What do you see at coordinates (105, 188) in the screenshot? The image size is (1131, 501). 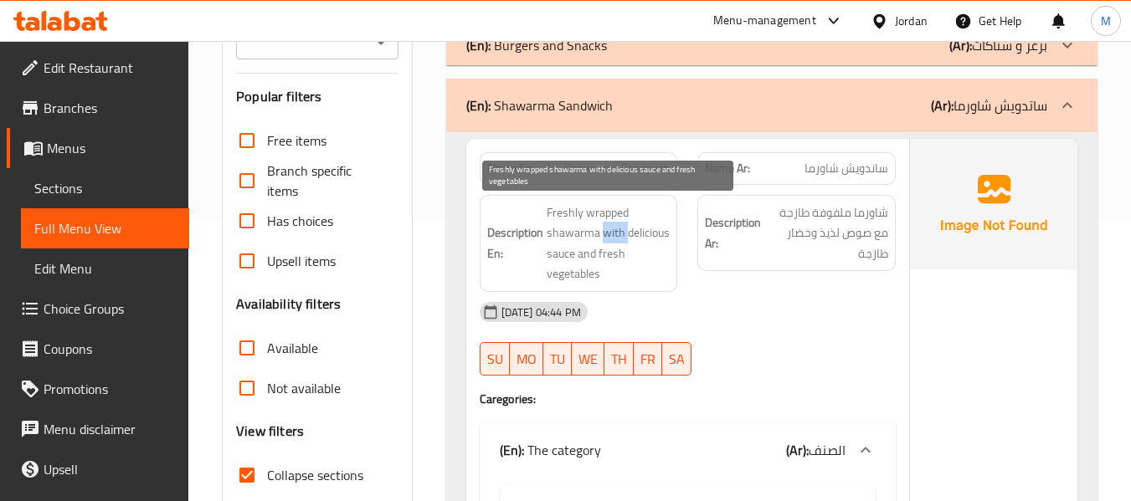 I see `a: Sections` at bounding box center [105, 188].